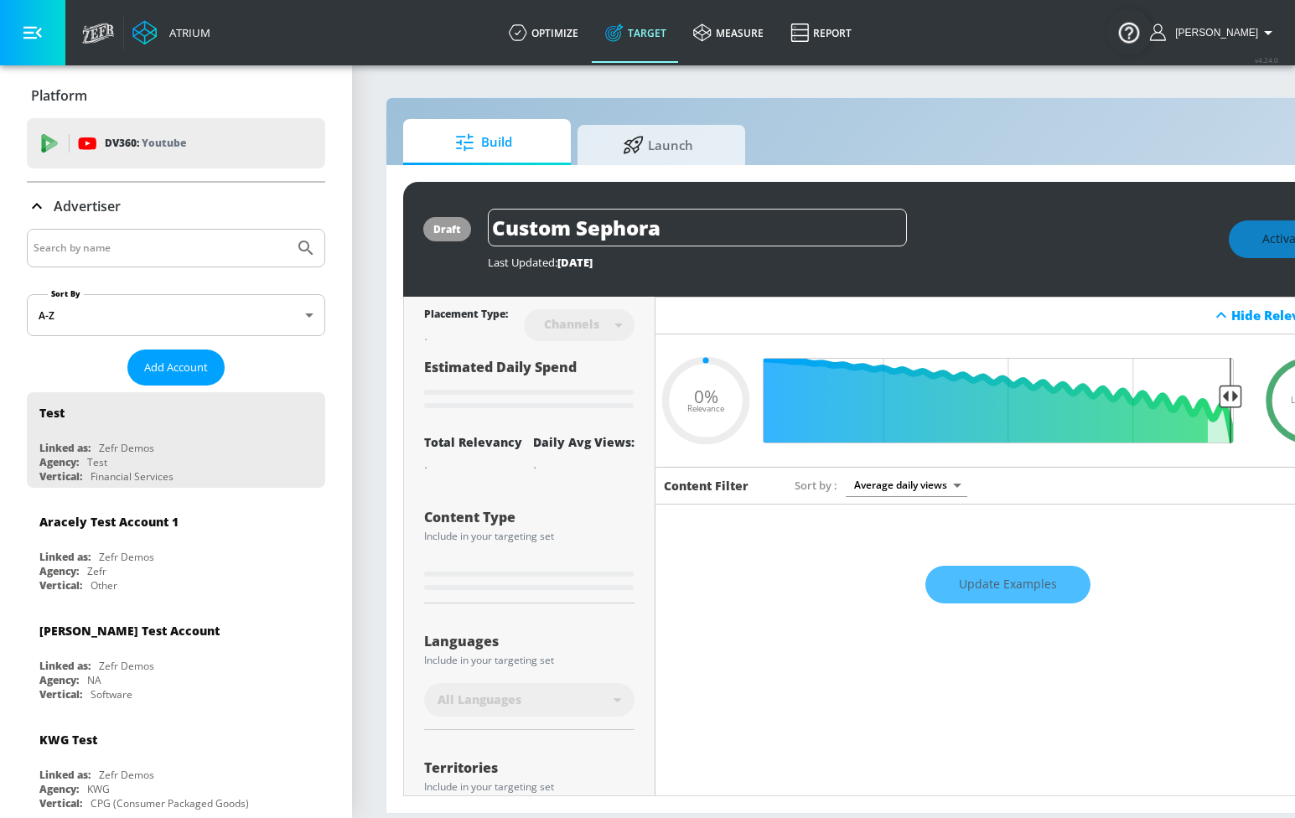 The image size is (1295, 818). I want to click on h6: Content Filter, so click(706, 485).